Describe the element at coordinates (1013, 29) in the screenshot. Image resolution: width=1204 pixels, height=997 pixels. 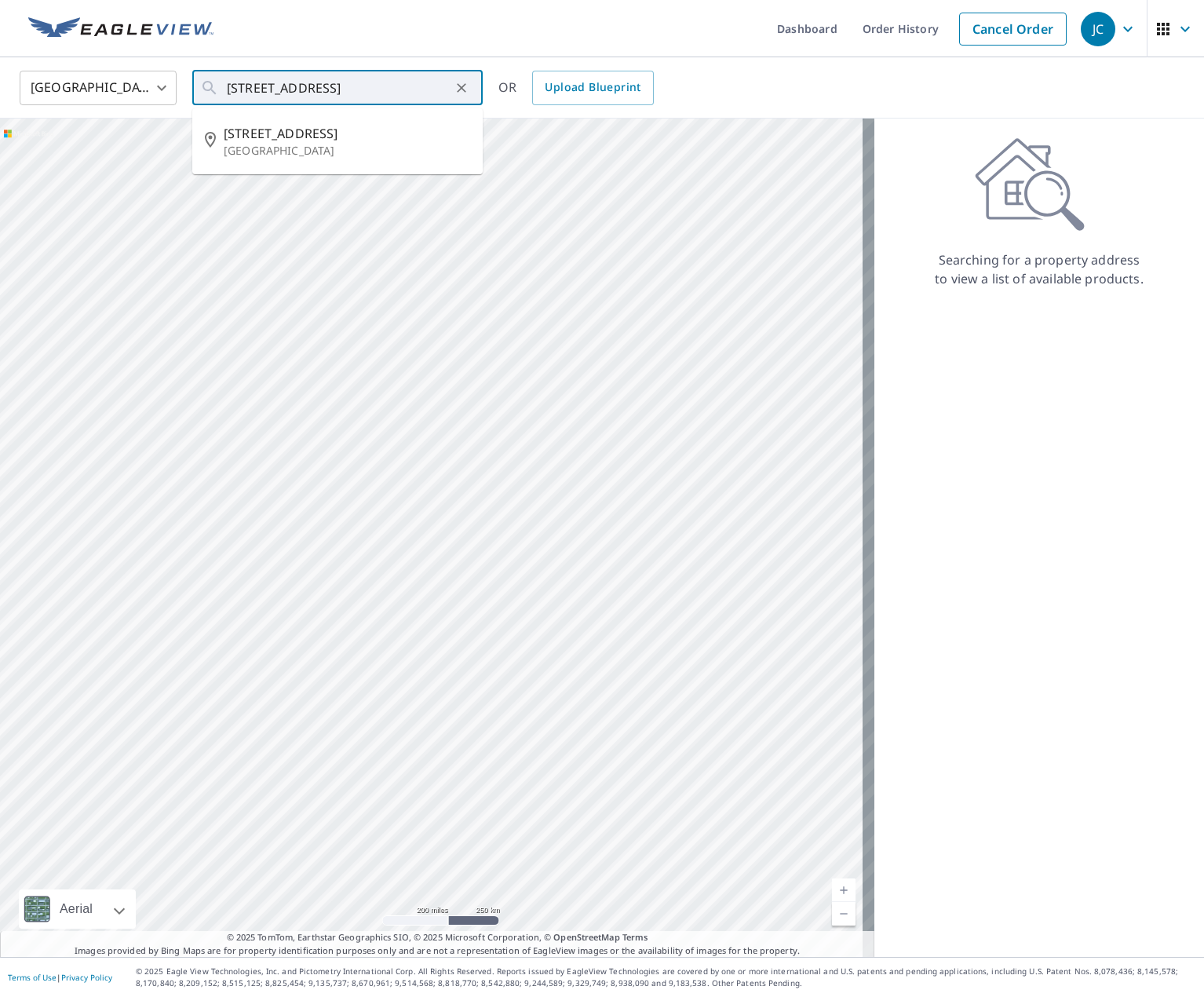
I see `a: Cancel Order` at that location.